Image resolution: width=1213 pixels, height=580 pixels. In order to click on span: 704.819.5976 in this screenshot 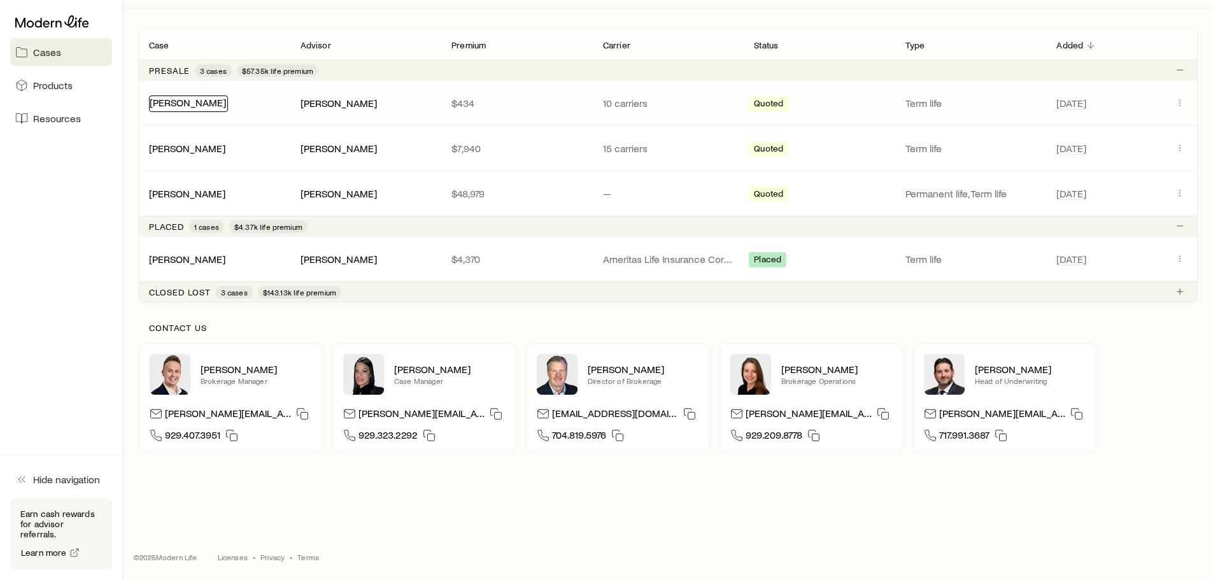, I will do `click(579, 437)`.